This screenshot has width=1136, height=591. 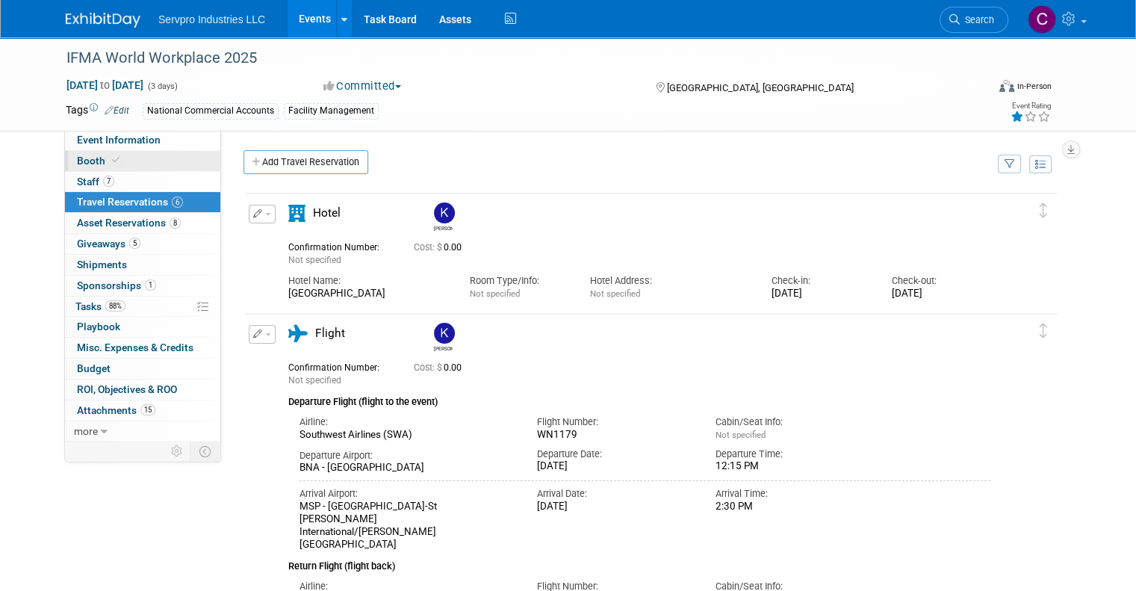 I want to click on a: Travel Reservations6, so click(x=143, y=202).